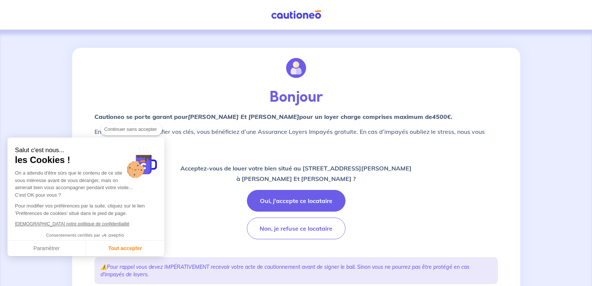 Image resolution: width=592 pixels, height=286 pixels. I want to click on div: On a attendu d'être sûrs que le contenu de ce site vous intéresse avant de vous déranger, mais on..., so click(86, 184).